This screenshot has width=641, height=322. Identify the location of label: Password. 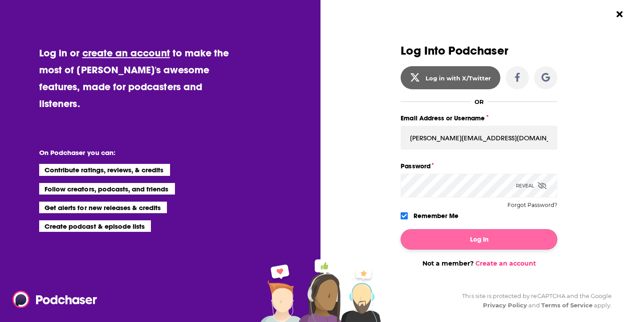
(479, 166).